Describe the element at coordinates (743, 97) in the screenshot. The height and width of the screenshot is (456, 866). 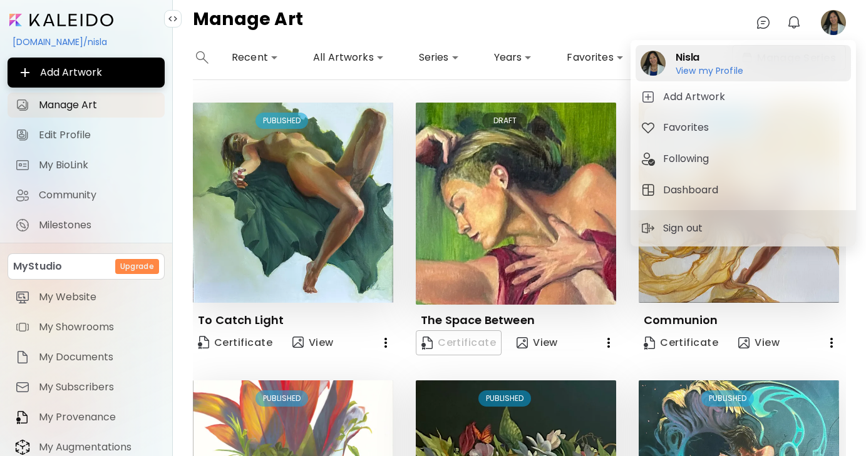
I see `button: tabAdd Artwork` at that location.